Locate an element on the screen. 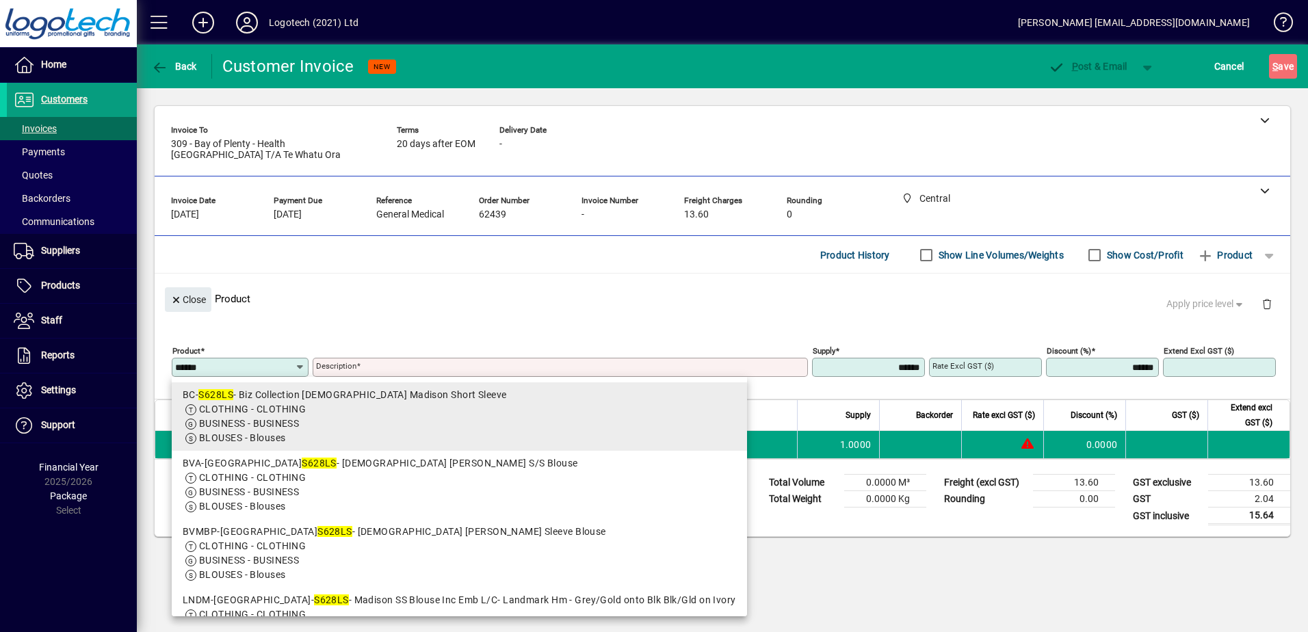 The width and height of the screenshot is (1308, 632). mat-label: Description is located at coordinates (336, 366).